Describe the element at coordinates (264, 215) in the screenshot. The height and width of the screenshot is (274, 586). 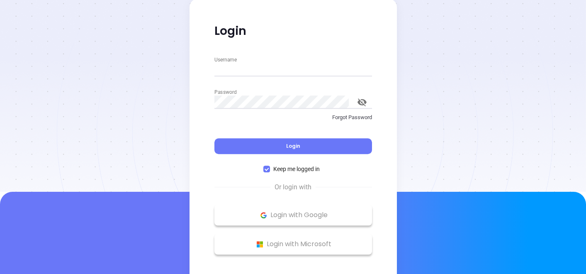
I see `img: Google Logo` at that location.